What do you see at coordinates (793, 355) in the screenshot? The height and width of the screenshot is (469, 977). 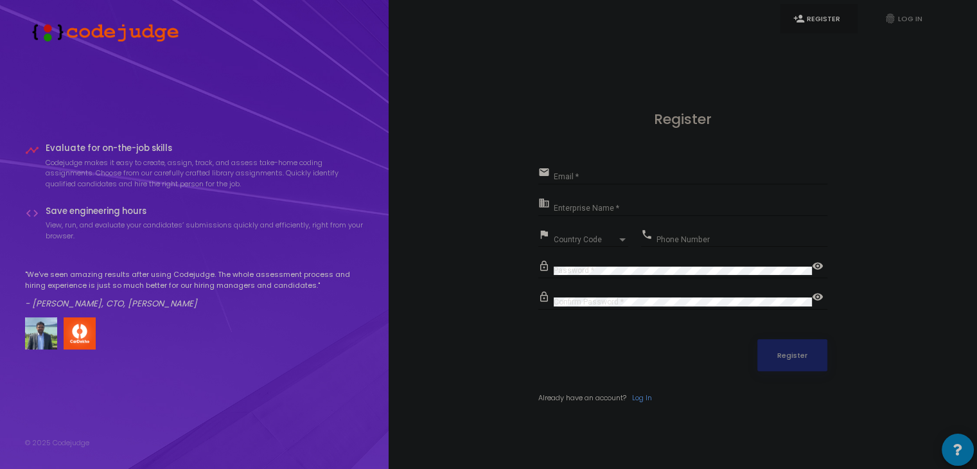 I see `button: Register` at bounding box center [793, 355].